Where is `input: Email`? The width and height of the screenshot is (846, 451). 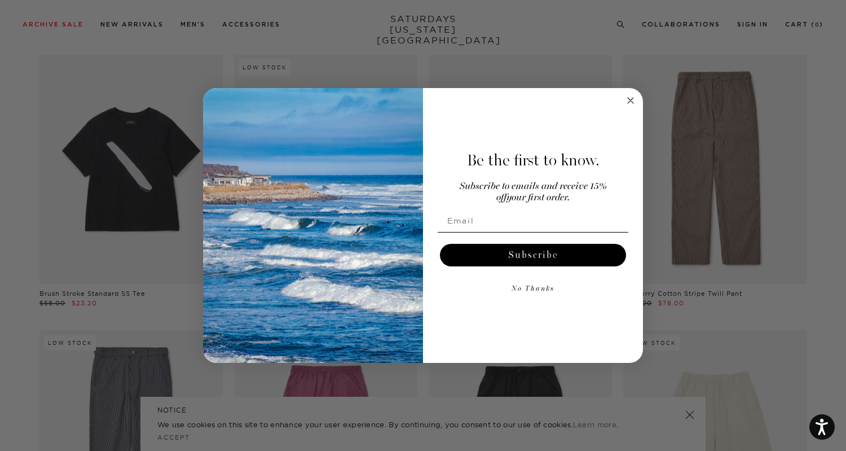 input: Email is located at coordinates (533, 221).